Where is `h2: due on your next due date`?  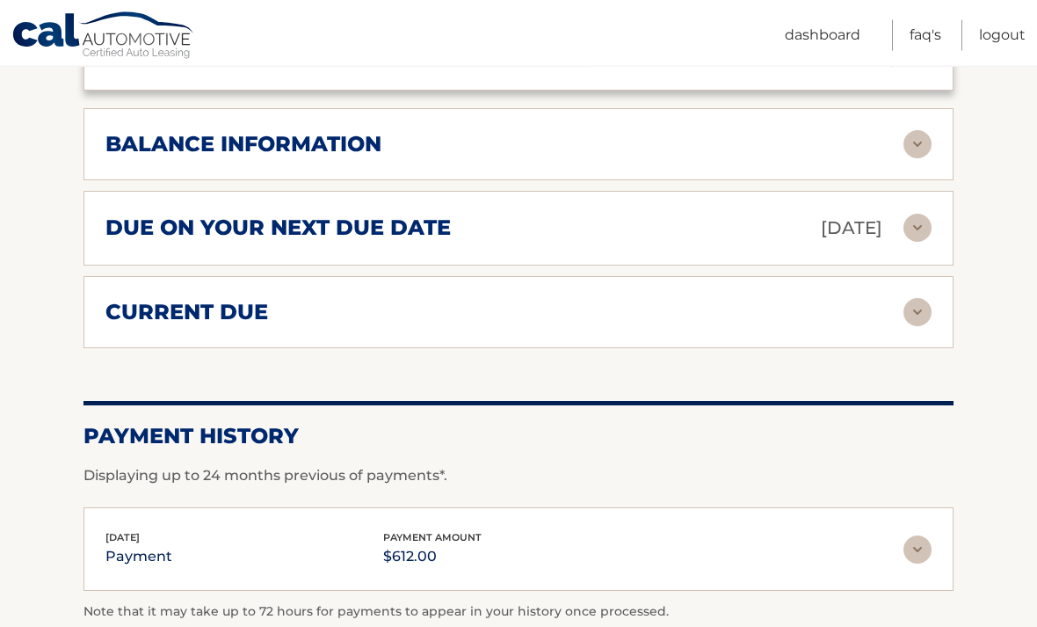 h2: due on your next due date is located at coordinates (278, 229).